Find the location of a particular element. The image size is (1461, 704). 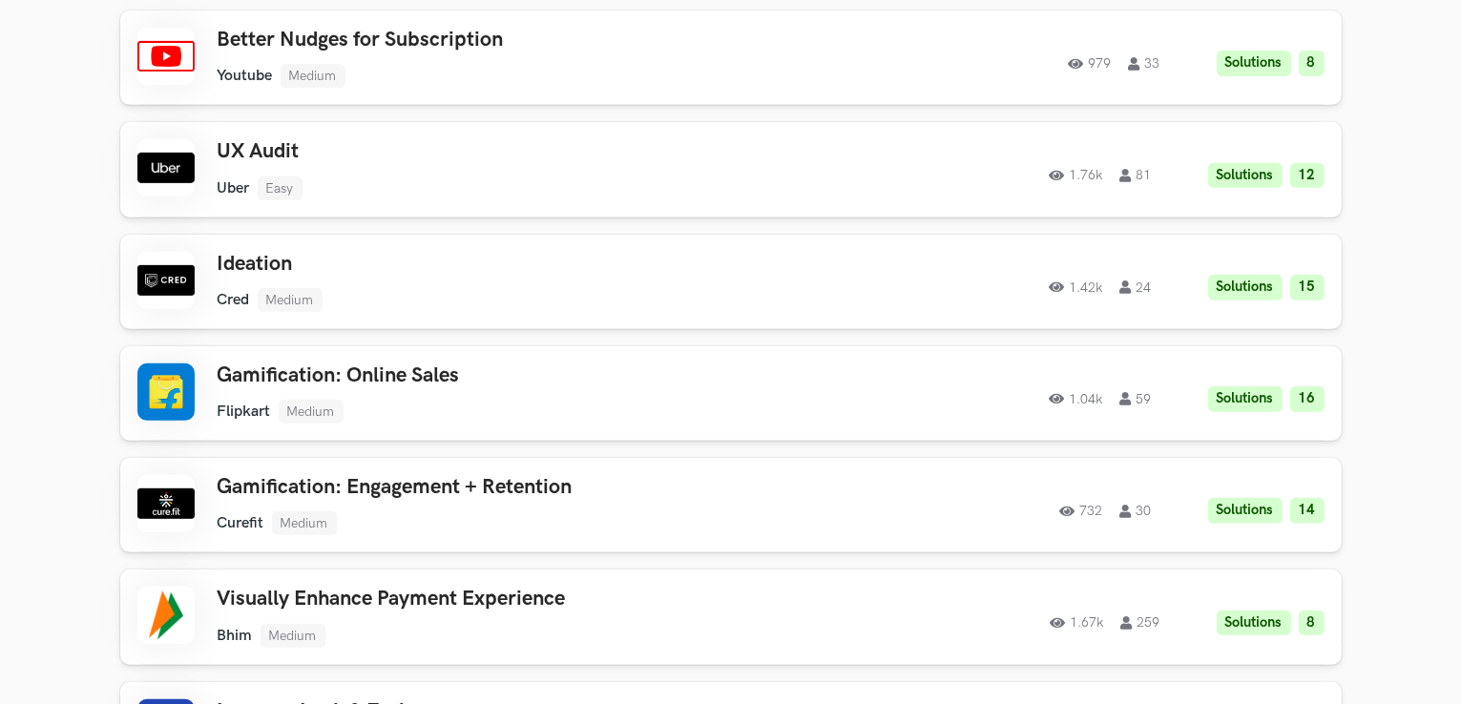

span: 1.67k is located at coordinates (1077, 623).